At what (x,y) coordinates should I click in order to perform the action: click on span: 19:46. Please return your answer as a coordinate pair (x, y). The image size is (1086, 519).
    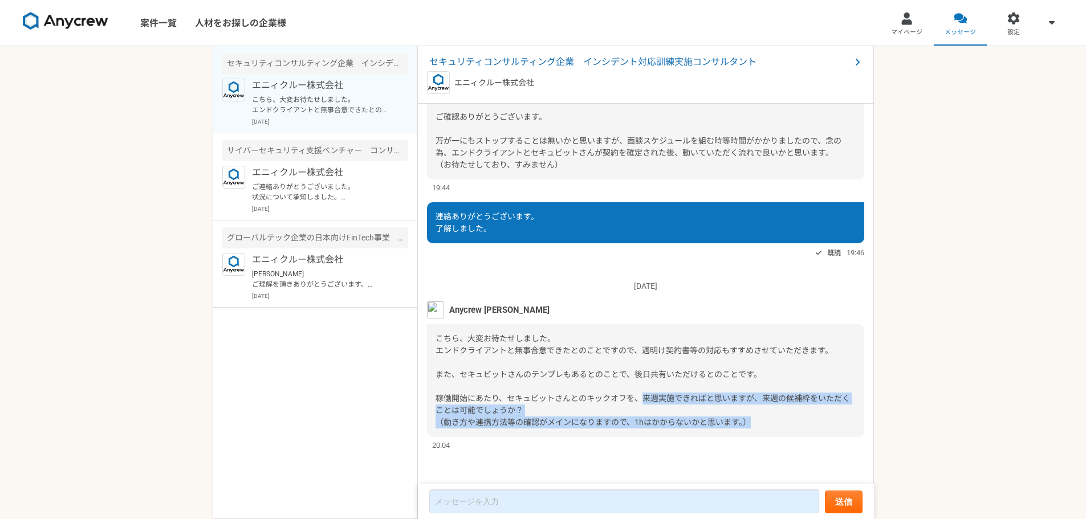
    Looking at the image, I should click on (855, 253).